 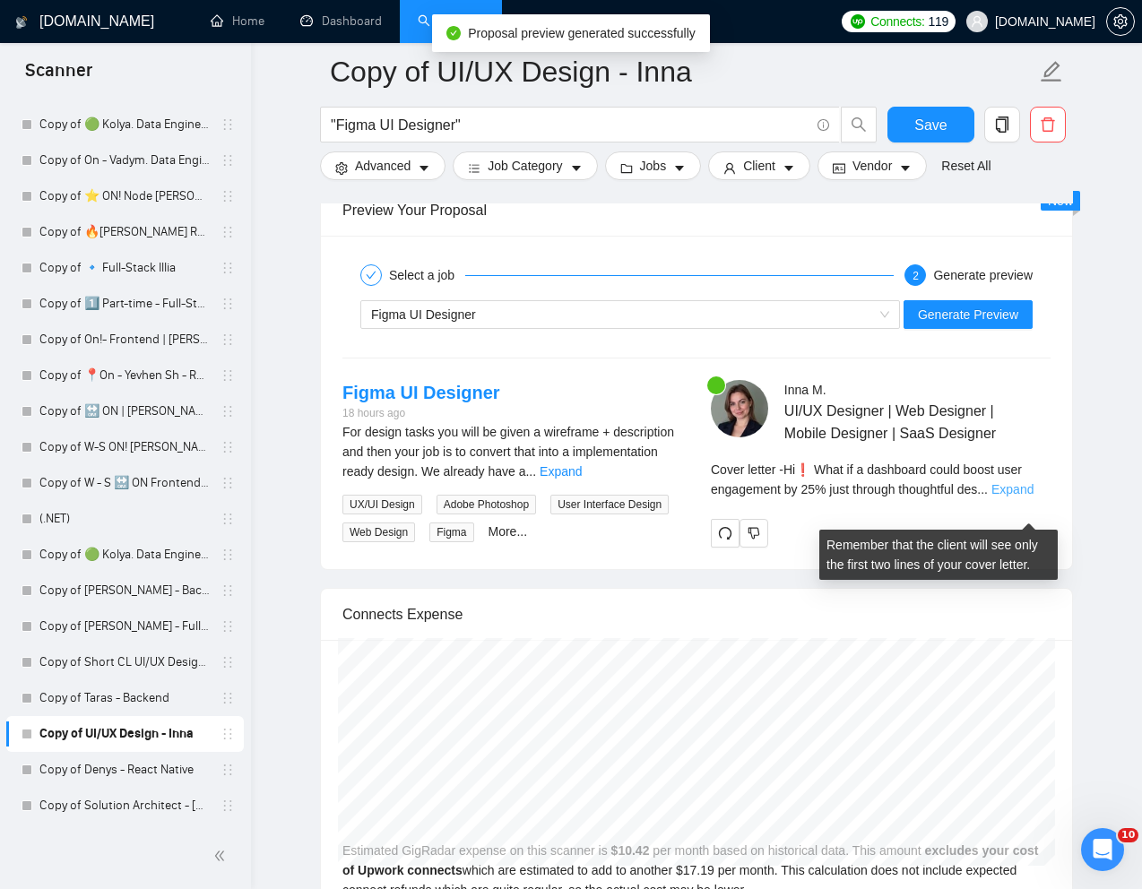 What do you see at coordinates (939, 22) in the screenshot?
I see `span: 119` at bounding box center [939, 22].